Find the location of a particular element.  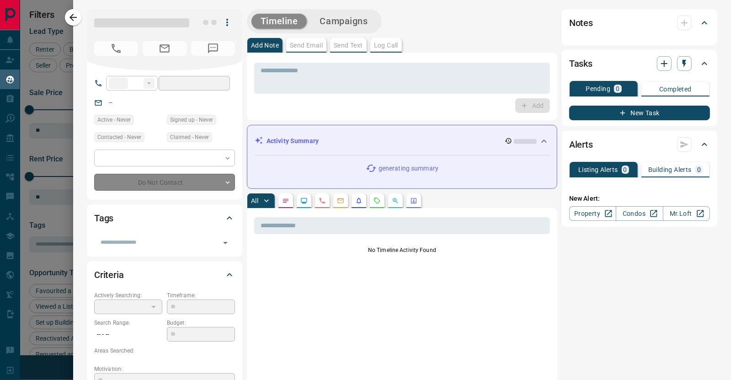

p: Completed is located at coordinates (675, 89).